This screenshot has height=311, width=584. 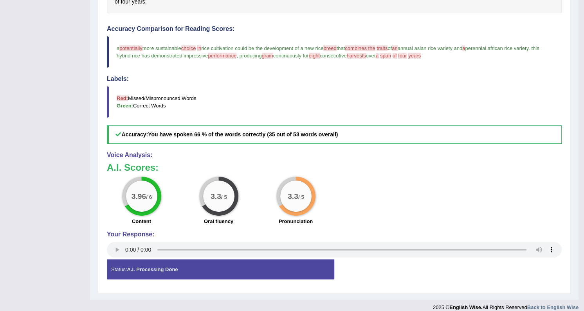 What do you see at coordinates (138, 196) in the screenshot?
I see `big: 3.96` at bounding box center [138, 196].